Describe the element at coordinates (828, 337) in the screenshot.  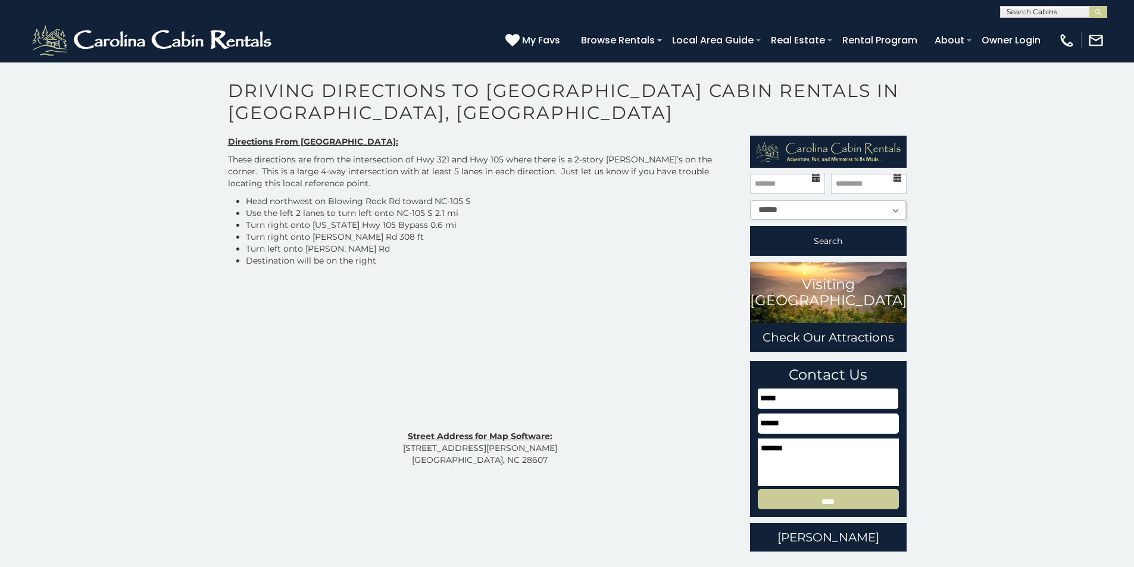
I see `a: Check Our Attractions` at that location.